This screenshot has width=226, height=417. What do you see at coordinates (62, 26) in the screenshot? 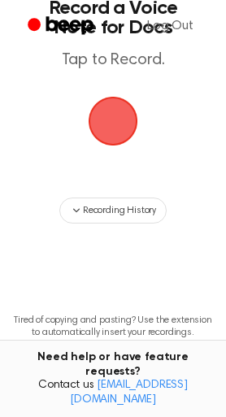
I see `a: Beep` at bounding box center [62, 26].